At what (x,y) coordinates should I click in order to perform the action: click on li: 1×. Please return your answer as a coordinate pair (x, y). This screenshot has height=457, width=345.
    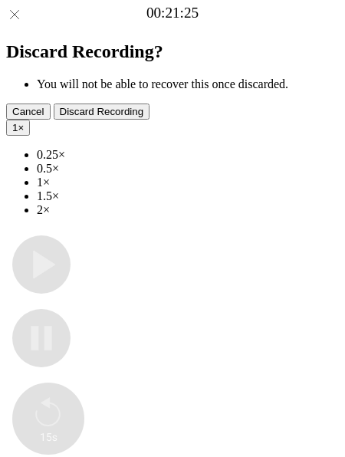
    Looking at the image, I should click on (188, 182).